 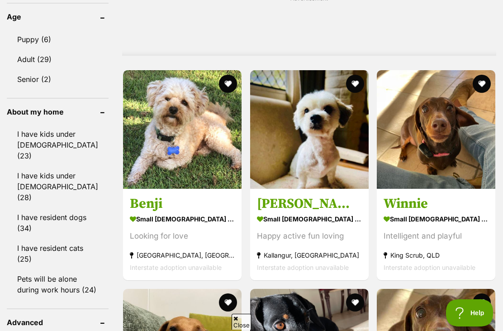 What do you see at coordinates (58, 79) in the screenshot?
I see `a: Senior (2)` at bounding box center [58, 79].